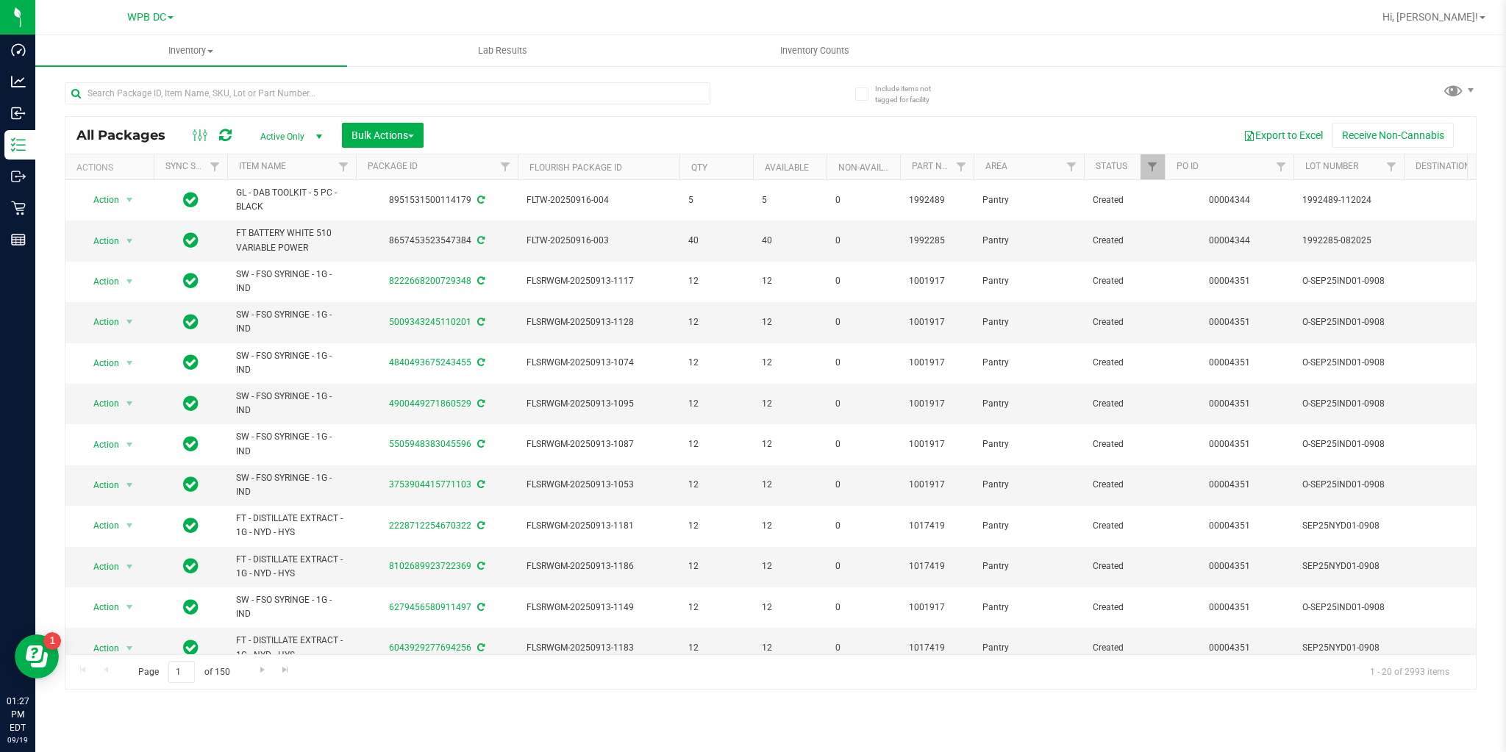 This screenshot has width=1506, height=752. What do you see at coordinates (599, 608) in the screenshot?
I see `span: FLSRWGM-20250913-1149` at bounding box center [599, 608].